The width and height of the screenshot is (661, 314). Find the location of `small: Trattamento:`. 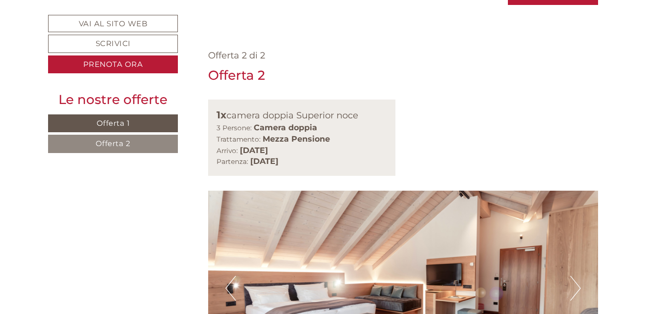

small: Trattamento: is located at coordinates (238, 139).